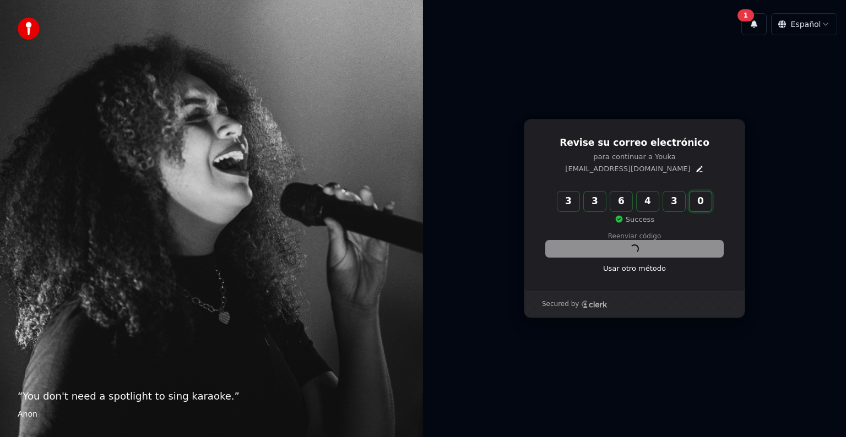 The width and height of the screenshot is (846, 437). What do you see at coordinates (211, 414) in the screenshot?
I see `footer: Anon` at bounding box center [211, 414].